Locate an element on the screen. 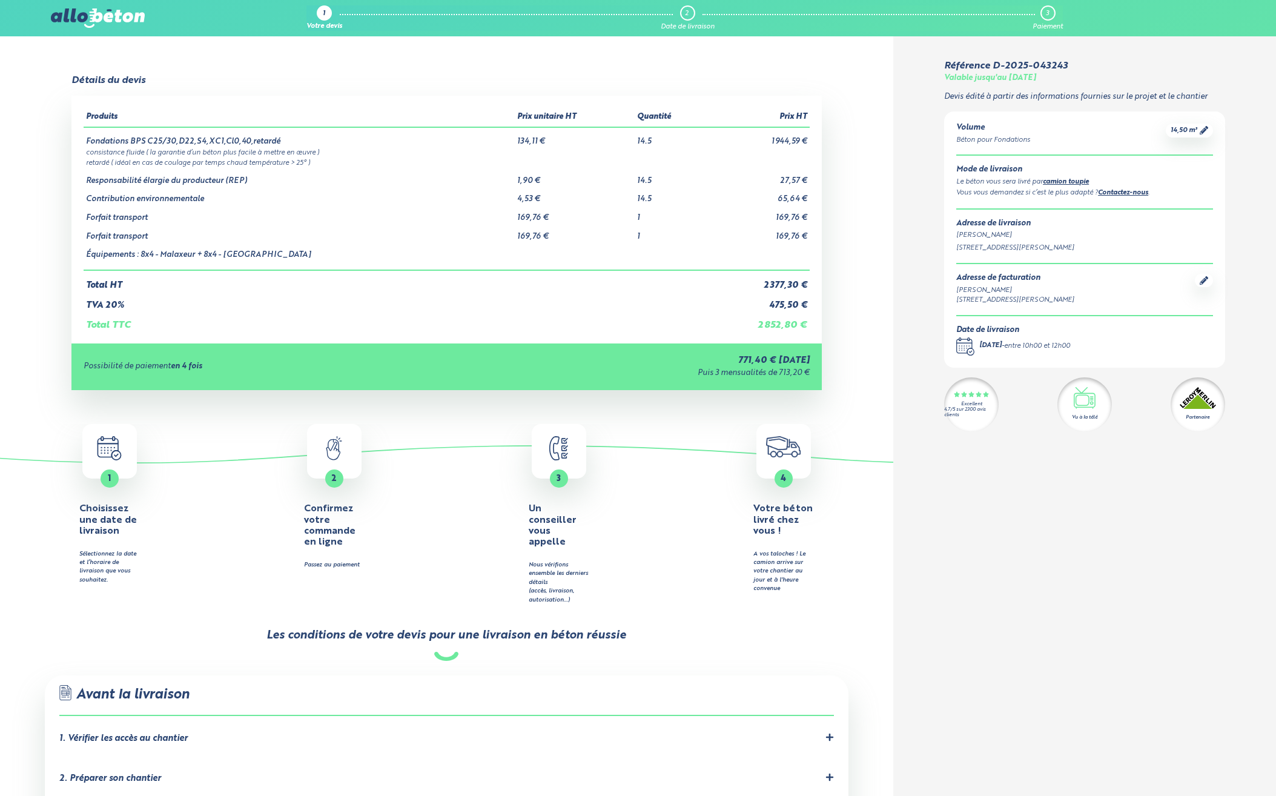  a: 3 Paiement is located at coordinates (1047, 18).